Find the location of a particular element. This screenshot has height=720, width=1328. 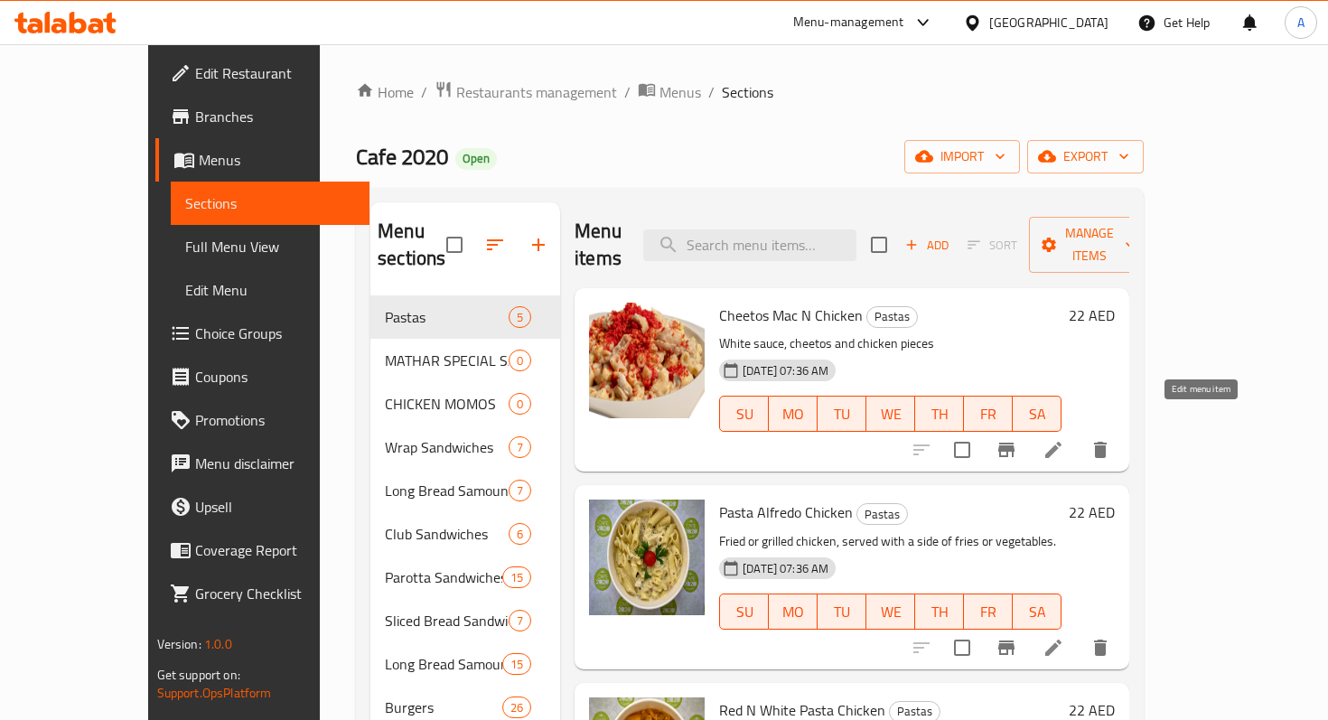

img: Cheetos Mac N Chicken is located at coordinates (647, 360).